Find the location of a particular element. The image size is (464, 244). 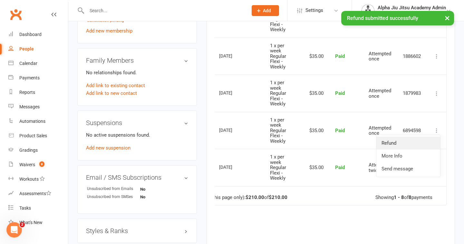

div: Tasks is located at coordinates (25, 208).